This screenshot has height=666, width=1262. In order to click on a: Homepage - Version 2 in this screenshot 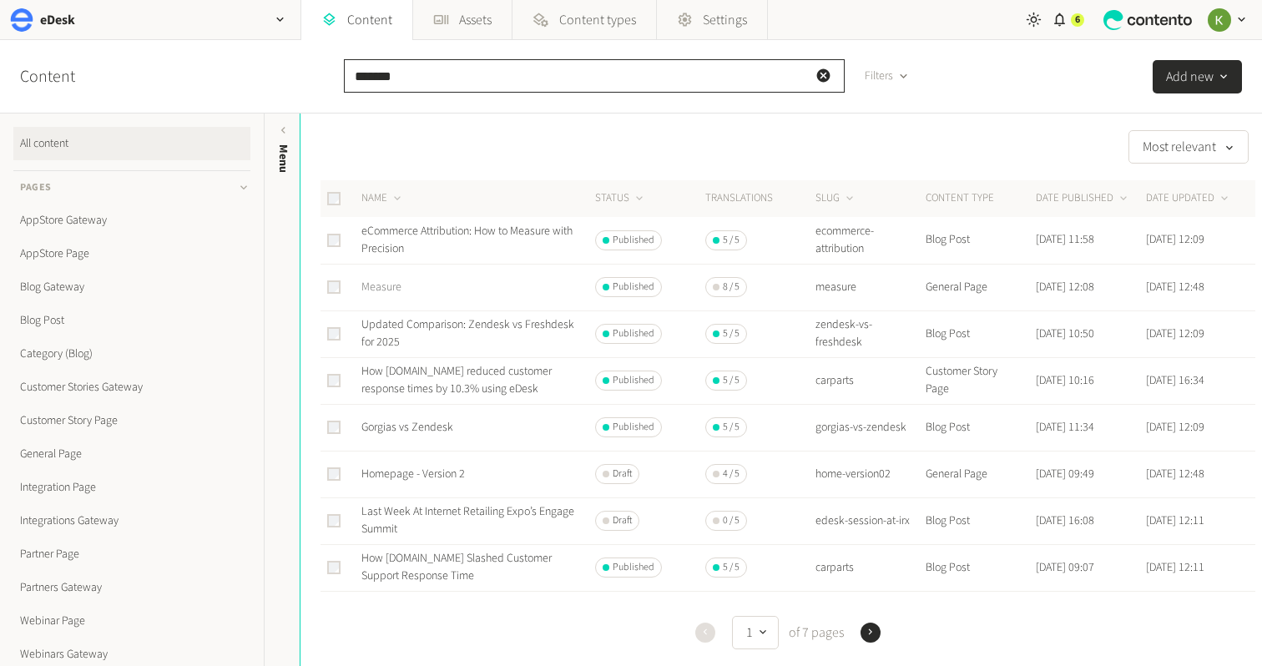, I will do `click(413, 474)`.